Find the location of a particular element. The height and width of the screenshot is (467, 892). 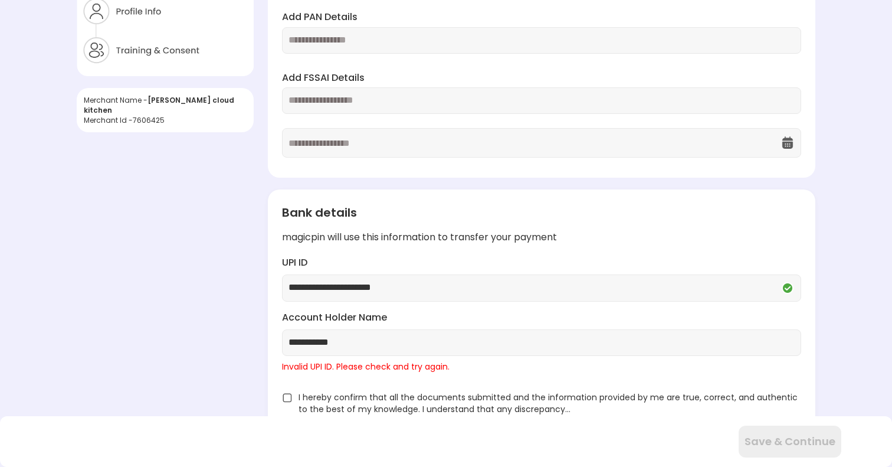

div: magicpin will use this information to transfer your payment is located at coordinates (541, 237).